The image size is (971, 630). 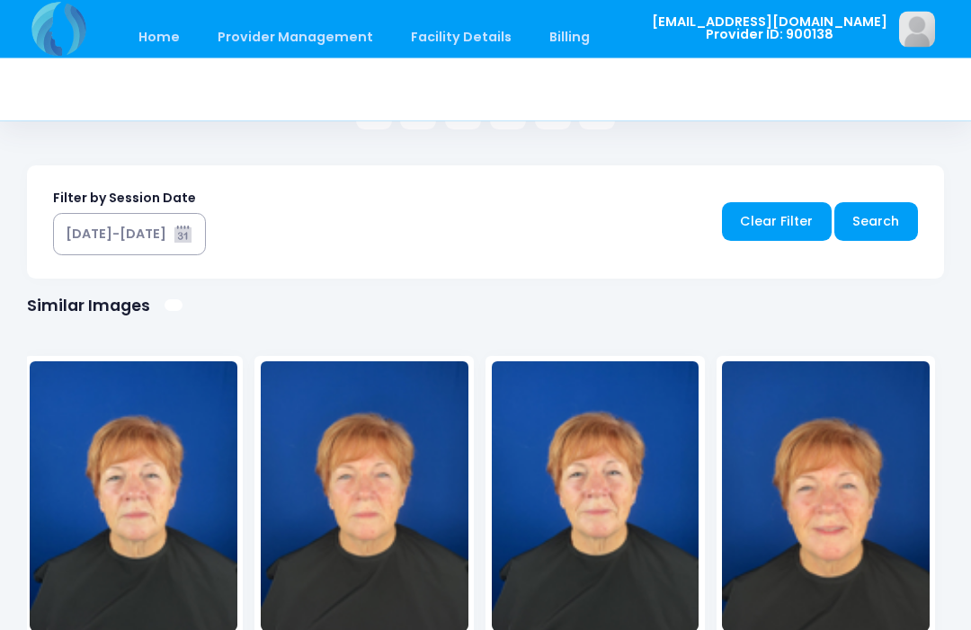 What do you see at coordinates (917, 30) in the screenshot?
I see `img: image` at bounding box center [917, 30].